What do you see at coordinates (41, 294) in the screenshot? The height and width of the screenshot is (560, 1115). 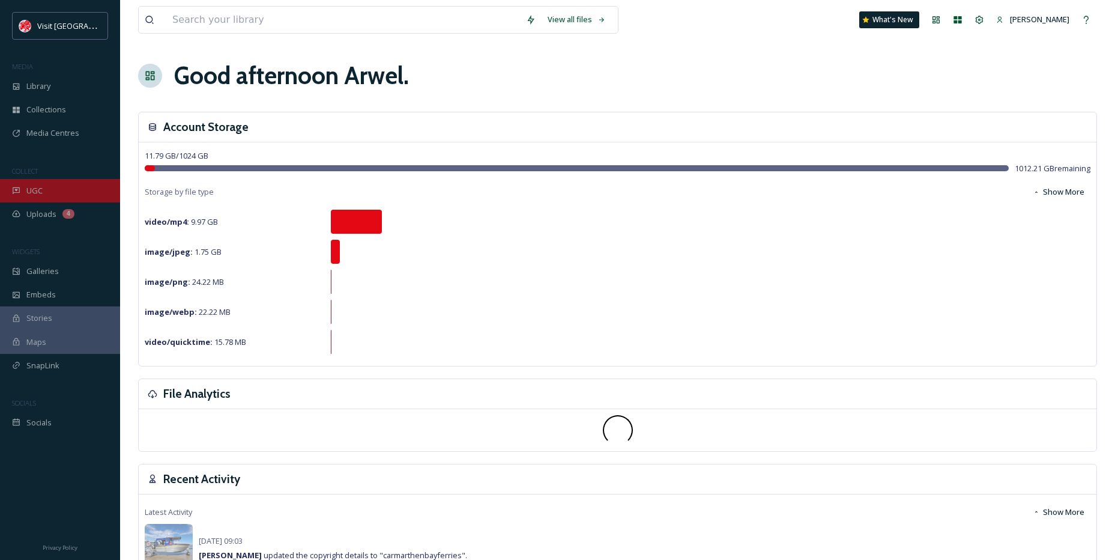 I see `span: Embeds` at bounding box center [41, 294].